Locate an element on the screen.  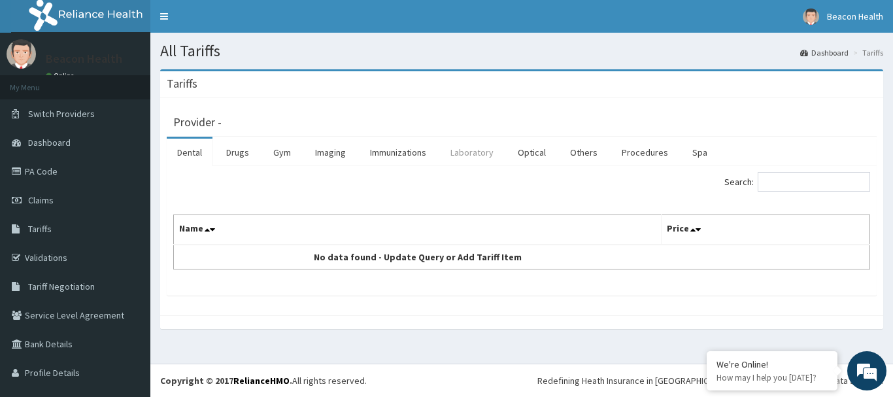
a: Immunizations is located at coordinates (398, 152).